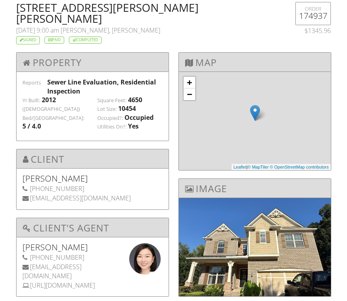 This screenshot has width=347, height=301. What do you see at coordinates (92, 159) in the screenshot?
I see `h3: Client` at bounding box center [92, 159].